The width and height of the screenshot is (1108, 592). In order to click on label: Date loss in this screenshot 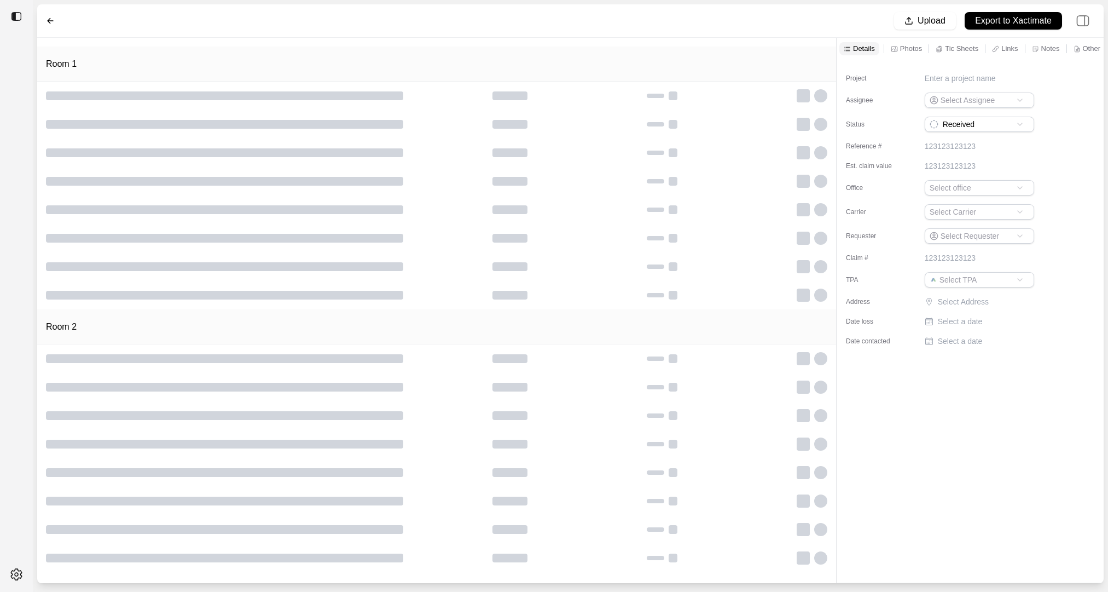, I will do `click(873, 321)`.